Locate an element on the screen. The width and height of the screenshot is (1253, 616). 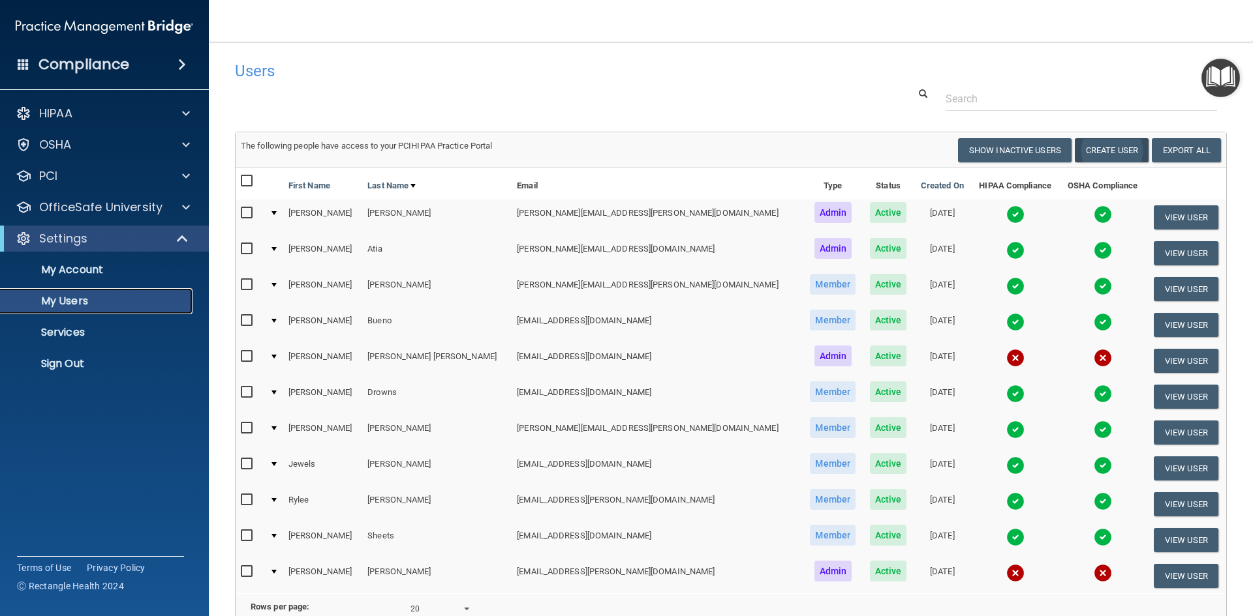
a: Last Name is located at coordinates (391, 186).